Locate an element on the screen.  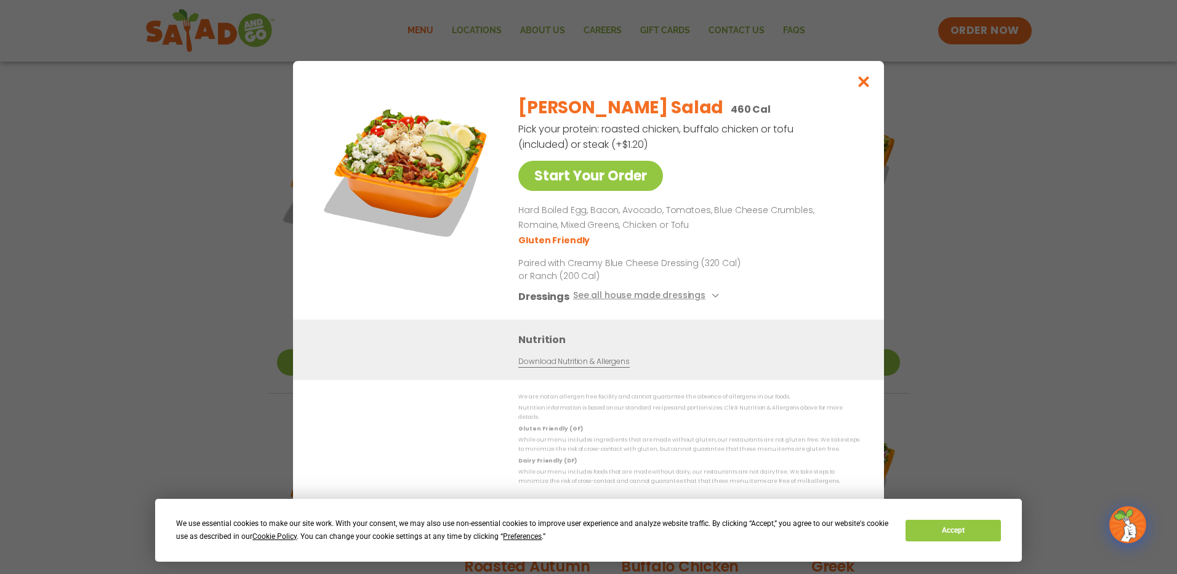
h3: Nutrition is located at coordinates (692, 339).